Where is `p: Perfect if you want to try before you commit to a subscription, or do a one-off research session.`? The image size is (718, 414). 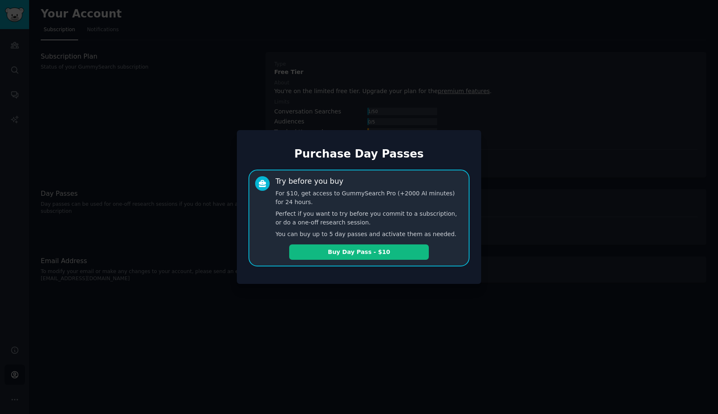 p: Perfect if you want to try before you commit to a subscription, or do a one-off research session. is located at coordinates (369, 218).